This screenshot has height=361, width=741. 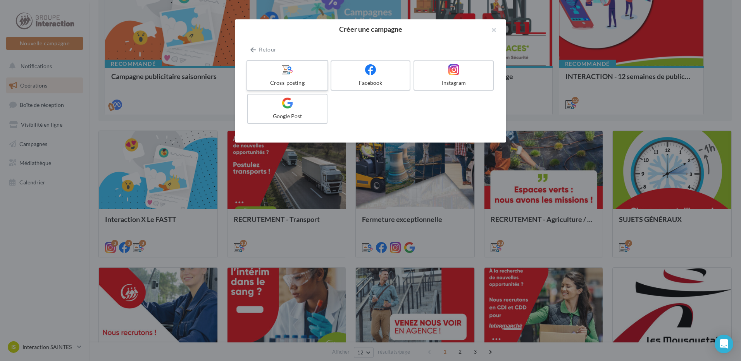 What do you see at coordinates (724, 344) in the screenshot?
I see `div: Open Intercom Messenger` at bounding box center [724, 344].